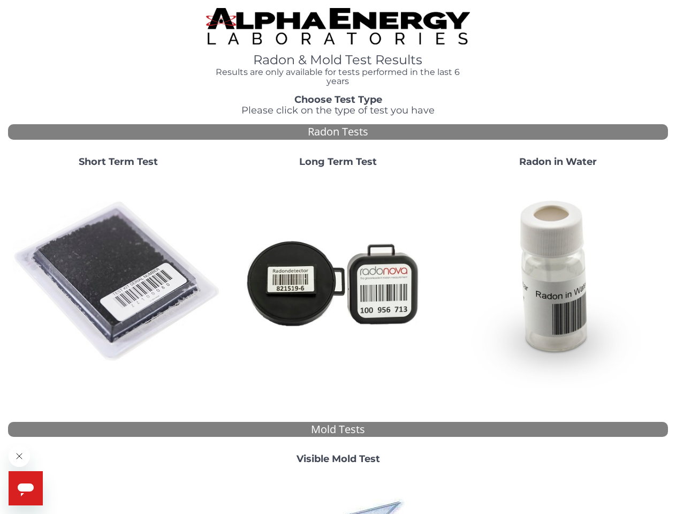 This screenshot has width=676, height=514. I want to click on img: RadoninWater.jpg, so click(558, 282).